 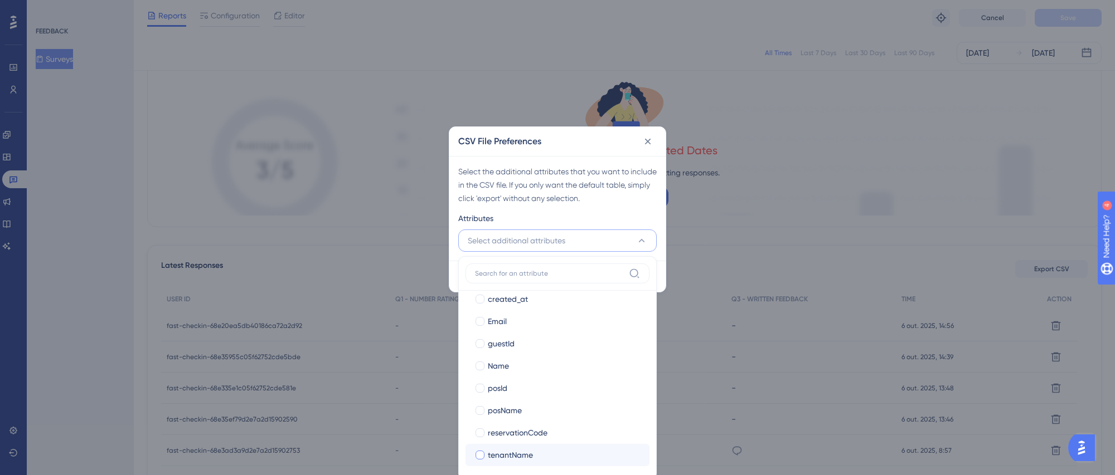 I want to click on span: tenantName, so click(x=510, y=455).